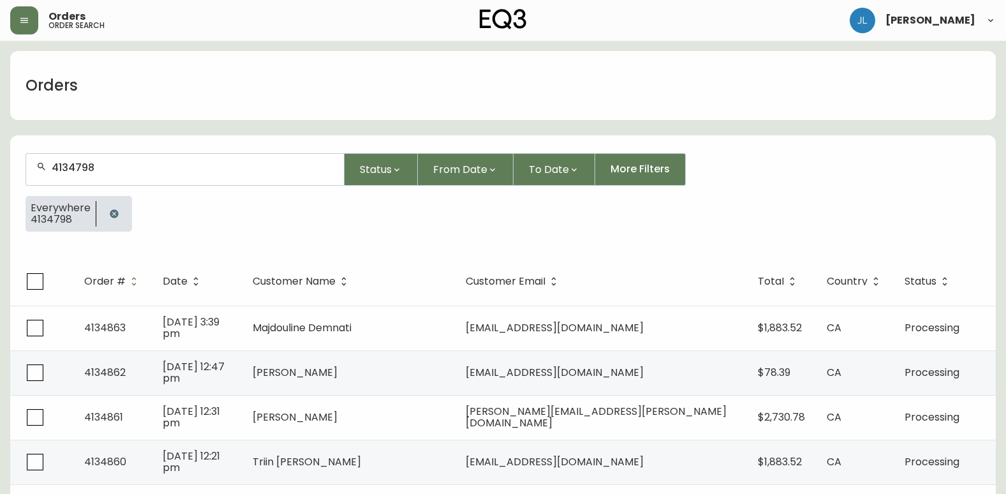  I want to click on img: logo, so click(503, 19).